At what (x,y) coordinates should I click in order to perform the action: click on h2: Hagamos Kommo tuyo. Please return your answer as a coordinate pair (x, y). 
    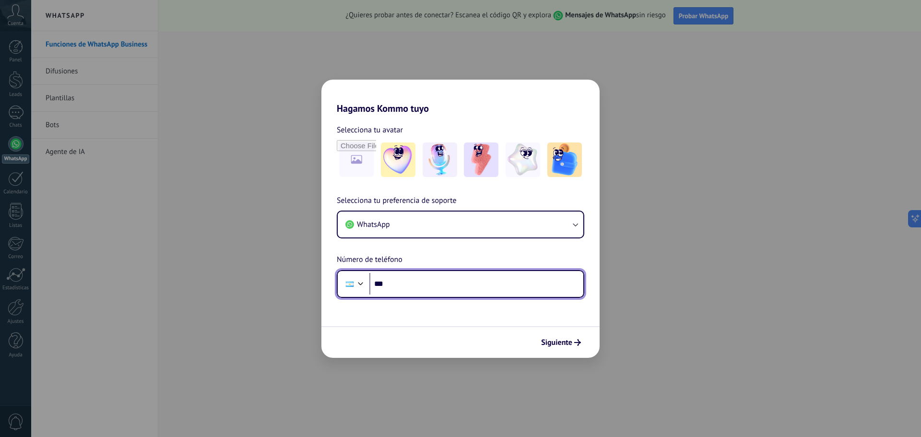
    Looking at the image, I should click on (460, 97).